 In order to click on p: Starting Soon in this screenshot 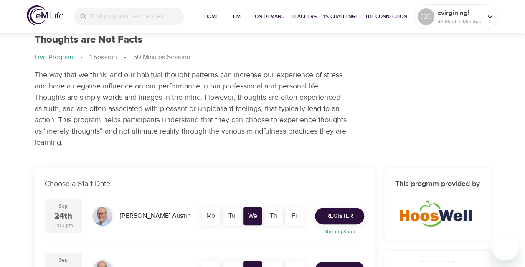, I will do `click(340, 232)`.